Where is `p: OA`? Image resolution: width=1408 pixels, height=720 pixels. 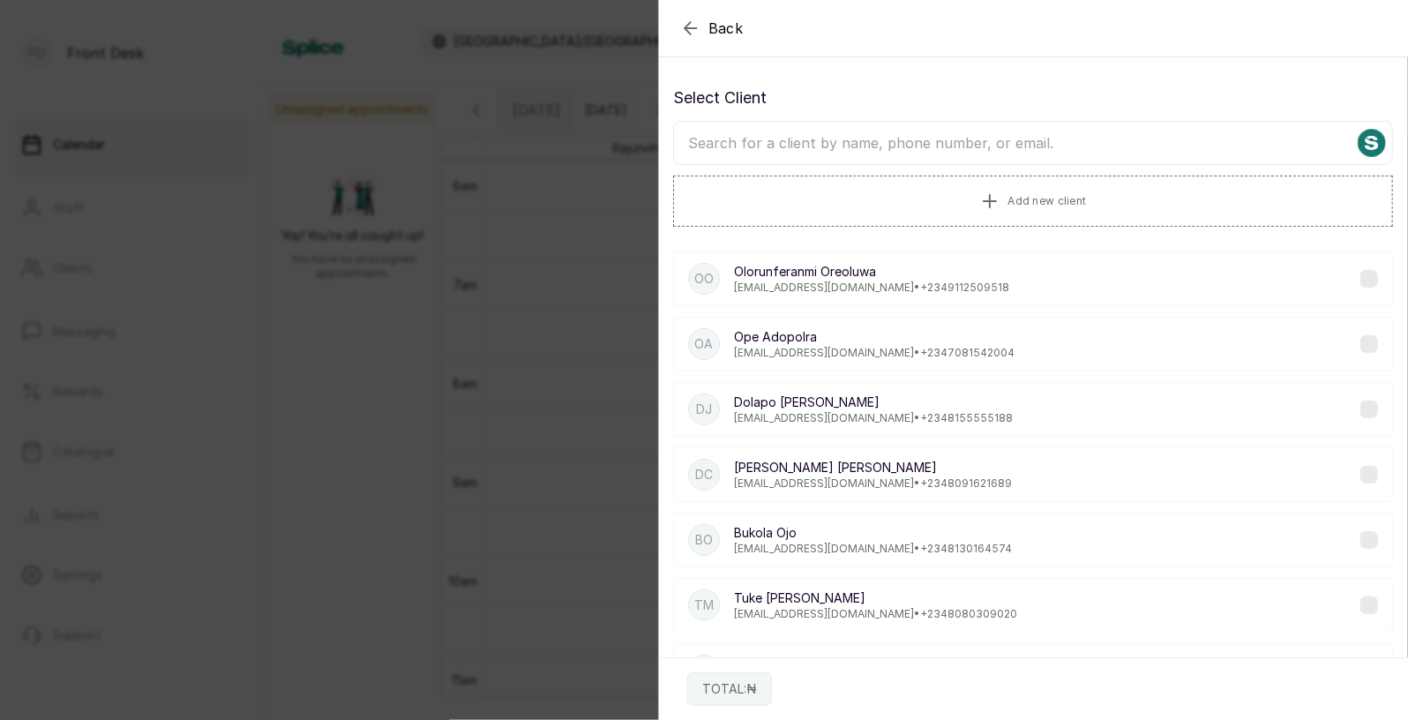
p: OA is located at coordinates (704, 344).